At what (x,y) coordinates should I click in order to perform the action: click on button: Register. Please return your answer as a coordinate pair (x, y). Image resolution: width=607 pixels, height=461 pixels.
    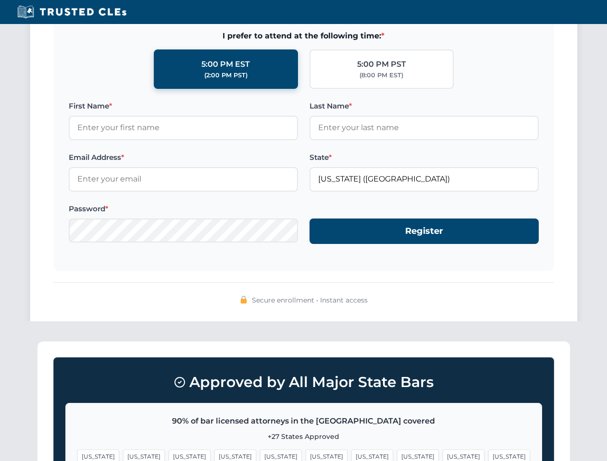
    Looking at the image, I should click on (424, 231).